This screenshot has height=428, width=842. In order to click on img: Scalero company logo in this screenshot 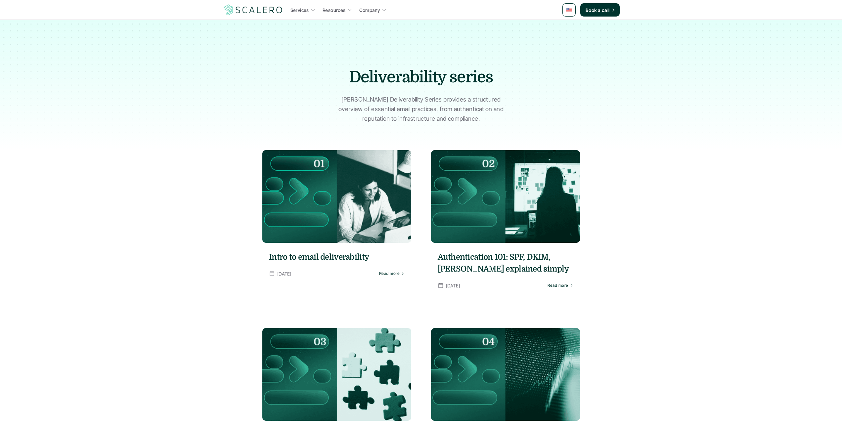, I will do `click(253, 10)`.